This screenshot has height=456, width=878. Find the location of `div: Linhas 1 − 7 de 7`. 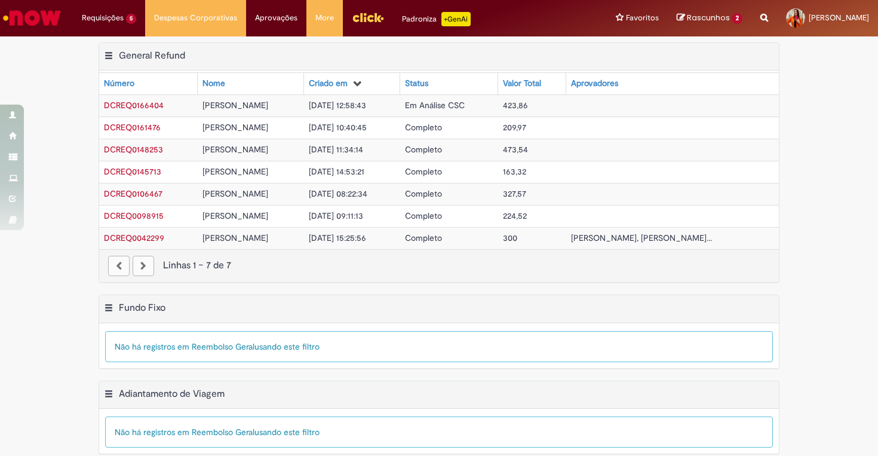

div: Linhas 1 − 7 de 7 is located at coordinates (439, 265).